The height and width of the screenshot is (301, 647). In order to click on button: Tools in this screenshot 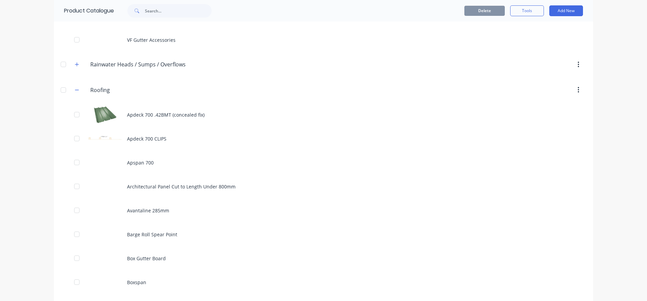, I will do `click(527, 11)`.